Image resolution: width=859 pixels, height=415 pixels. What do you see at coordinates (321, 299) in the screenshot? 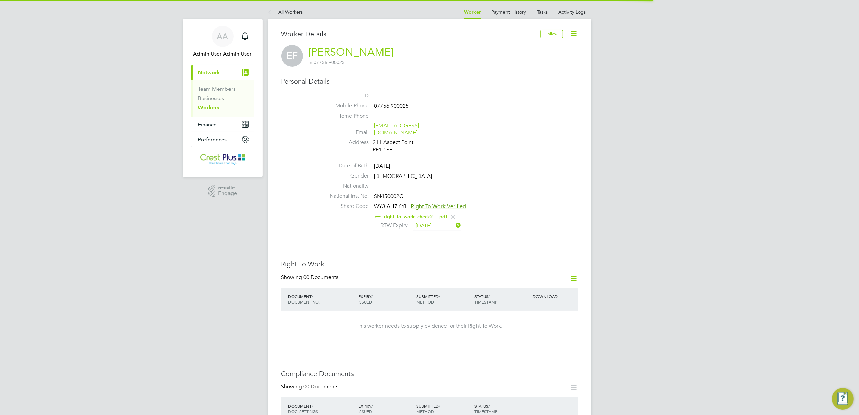
I see `div: DOCUMENT` at bounding box center [321, 299].